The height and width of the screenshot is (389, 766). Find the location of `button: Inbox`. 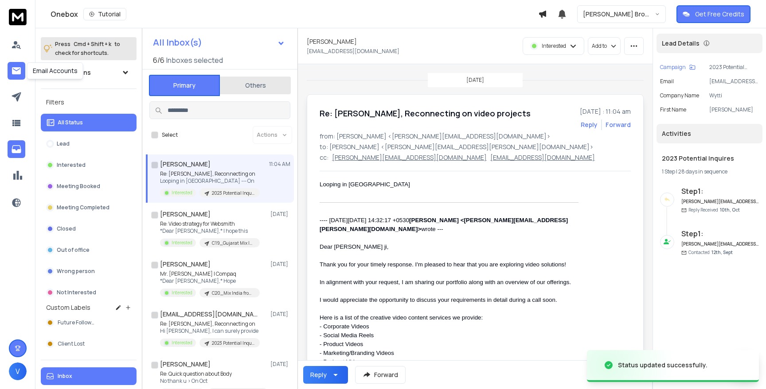

button: Inbox is located at coordinates (89, 377).